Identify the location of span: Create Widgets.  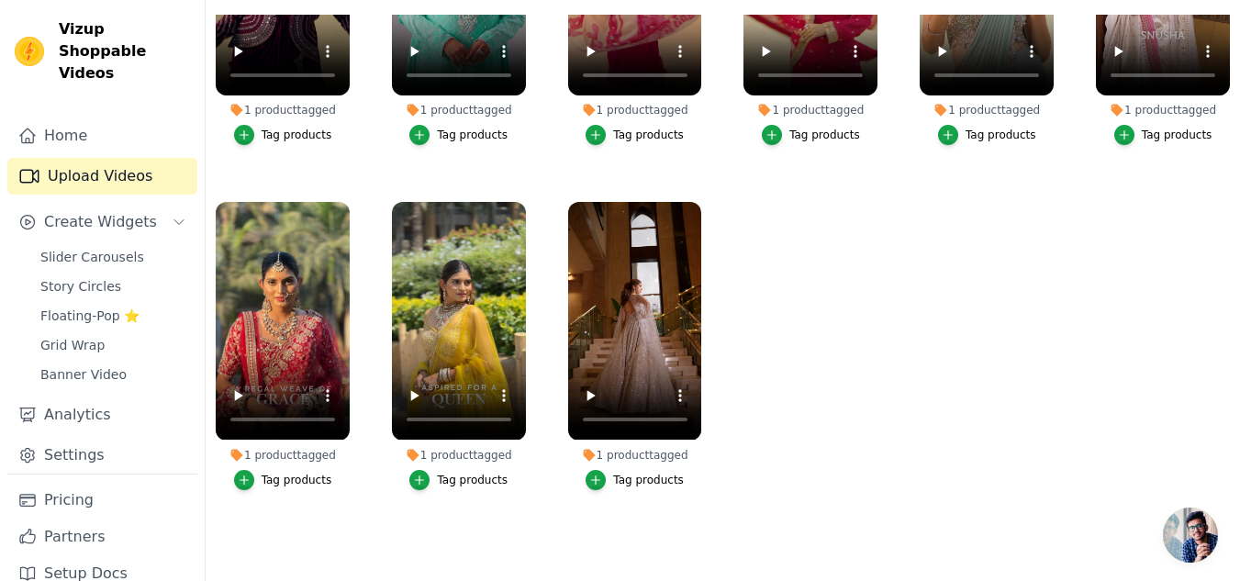
(100, 222).